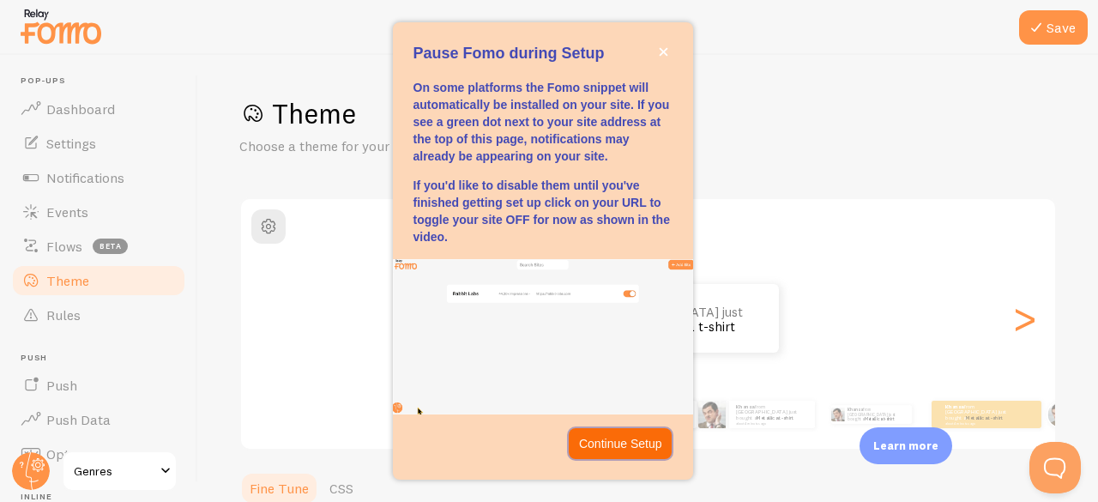 Image resolution: width=1098 pixels, height=502 pixels. Describe the element at coordinates (114, 471) in the screenshot. I see `span: Genres` at that location.